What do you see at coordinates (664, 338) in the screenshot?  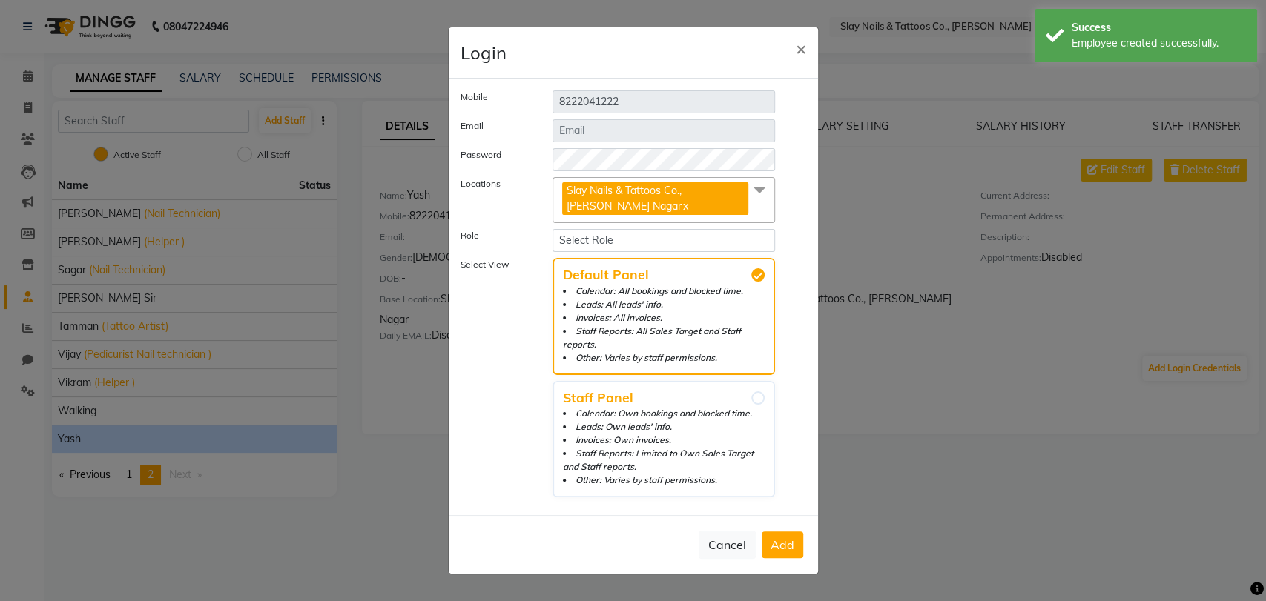 I see `li: Staff Reports: All Sales Target and Staff reports.` at bounding box center [664, 338].